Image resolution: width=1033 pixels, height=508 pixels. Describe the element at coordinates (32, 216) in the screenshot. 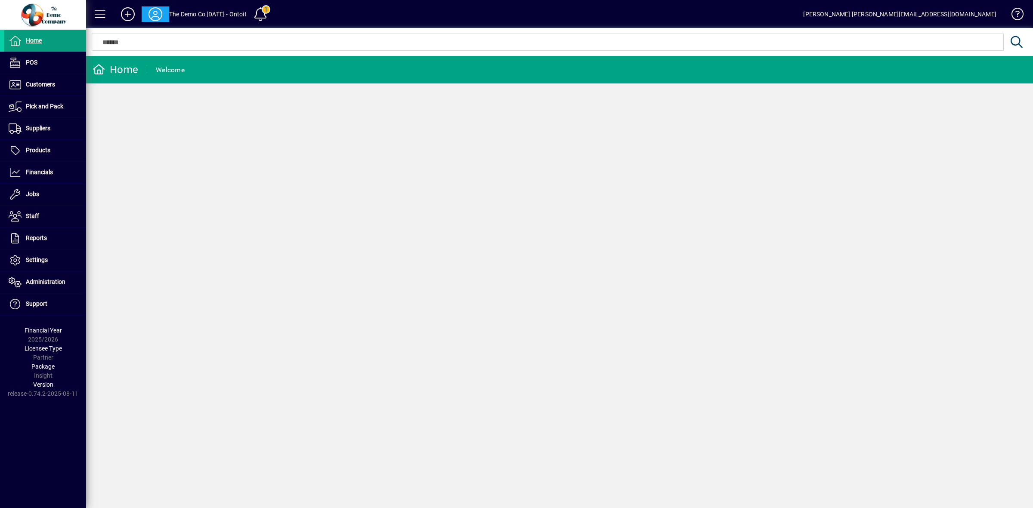

I see `span: Staff` at that location.